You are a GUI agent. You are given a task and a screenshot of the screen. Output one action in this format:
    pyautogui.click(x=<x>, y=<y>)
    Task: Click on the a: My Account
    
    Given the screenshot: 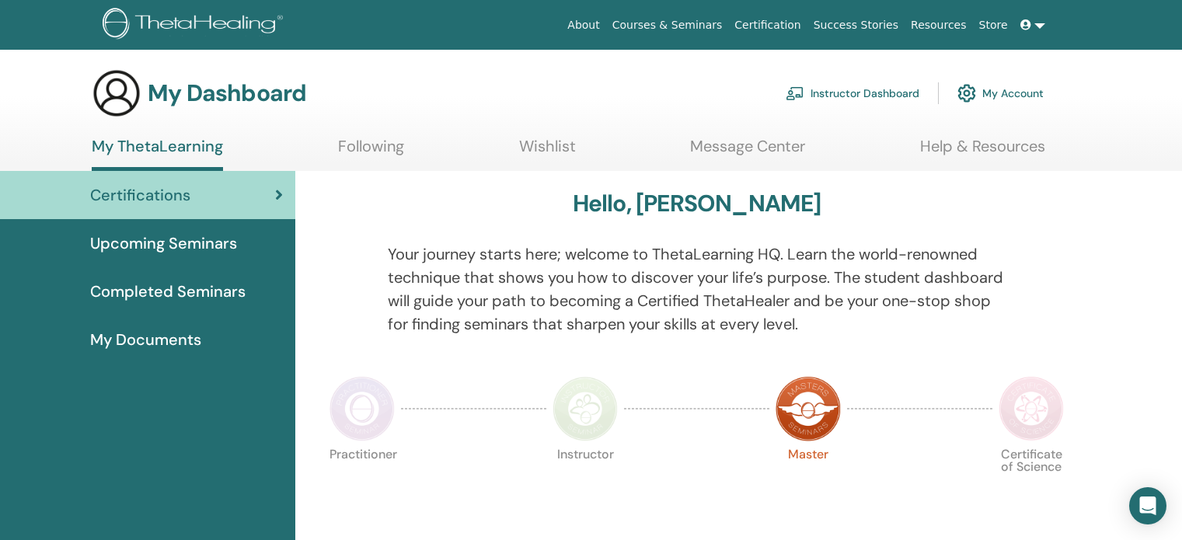 What is the action you would take?
    pyautogui.click(x=1000, y=93)
    